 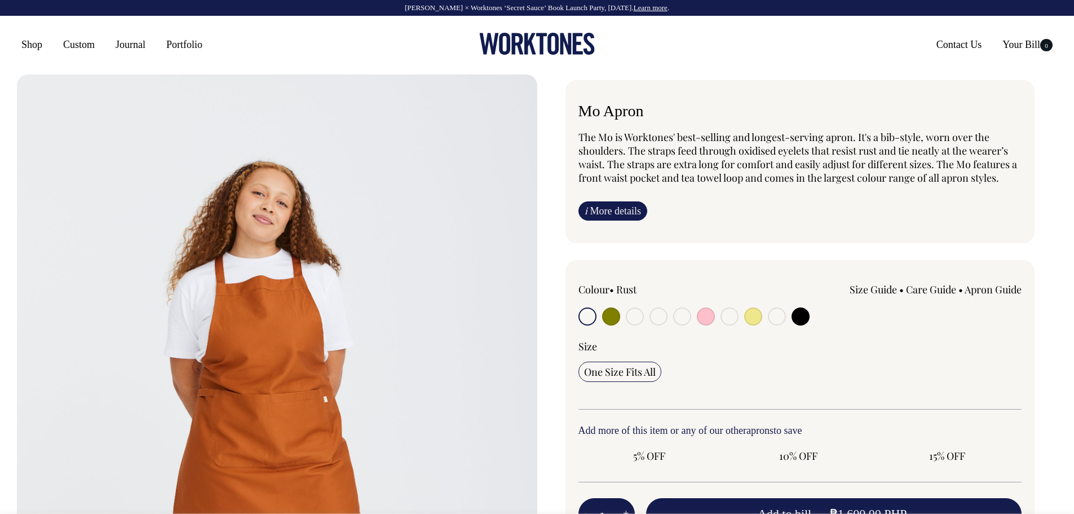 I want to click on a: Your Bill0, so click(x=1028, y=45).